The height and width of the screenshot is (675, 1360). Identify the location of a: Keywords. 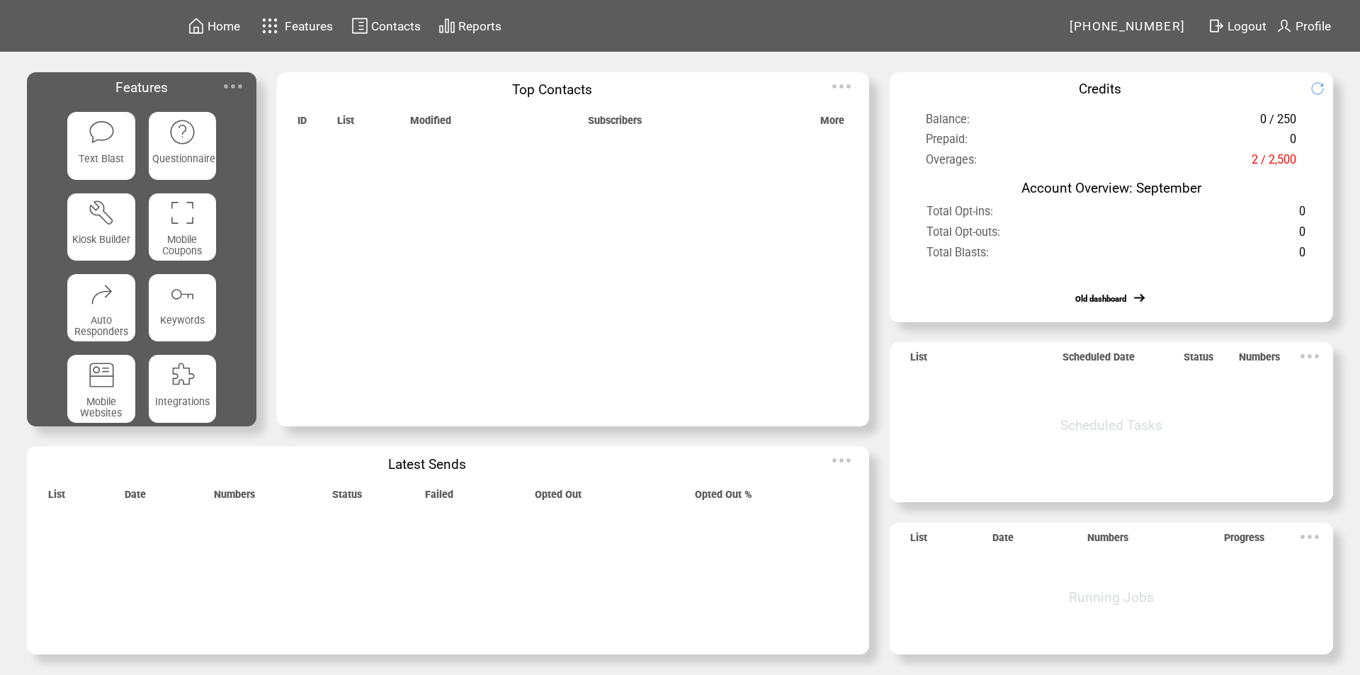
(182, 307).